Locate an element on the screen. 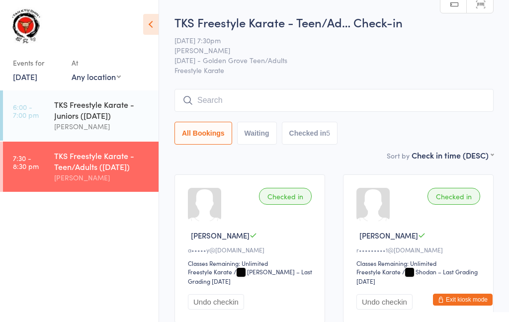  button: Checked in5 is located at coordinates (310, 133).